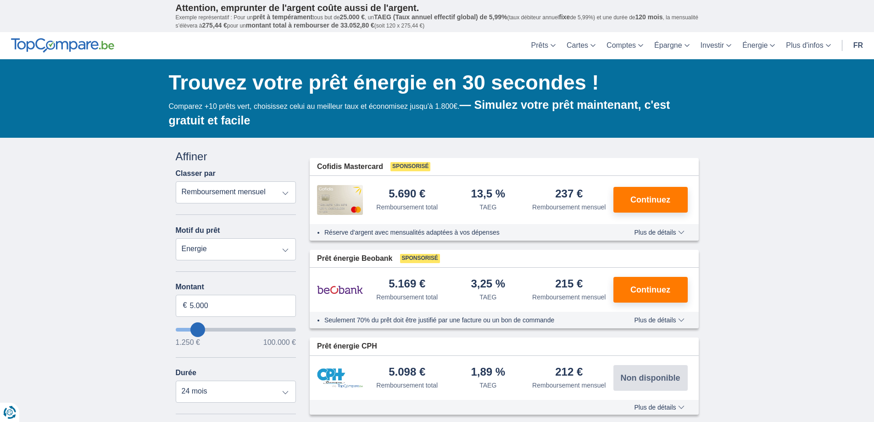  What do you see at coordinates (352, 17) in the screenshot?
I see `span: 25.000 €` at bounding box center [352, 17].